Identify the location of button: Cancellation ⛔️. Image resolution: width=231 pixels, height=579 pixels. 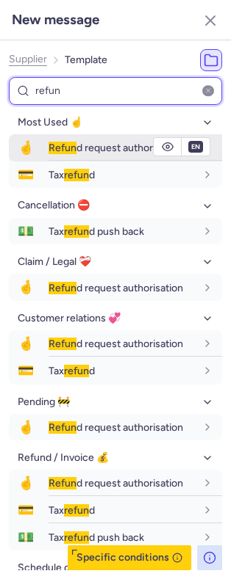
(115, 206).